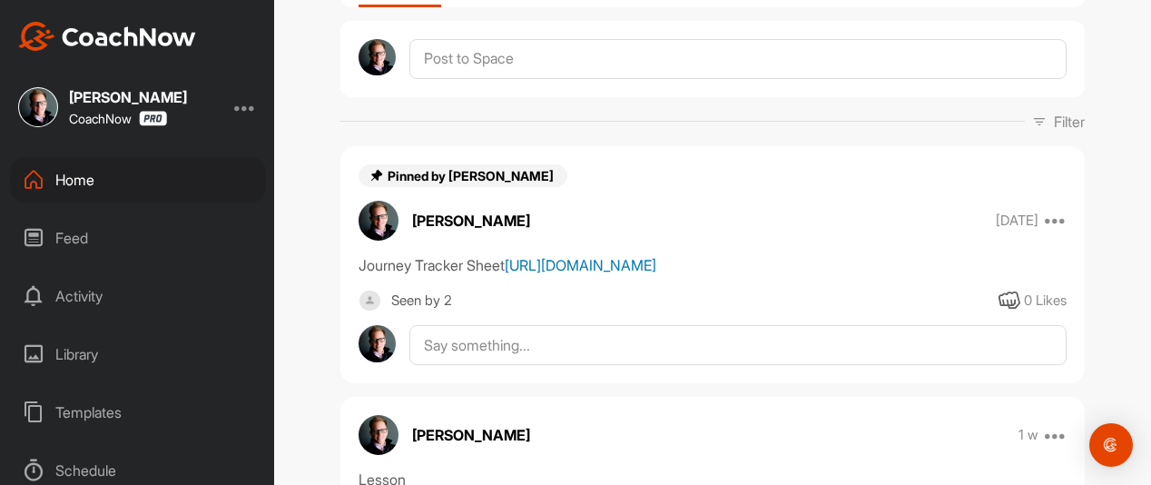  Describe the element at coordinates (1111, 445) in the screenshot. I see `div: Open Intercom Messenger` at that location.